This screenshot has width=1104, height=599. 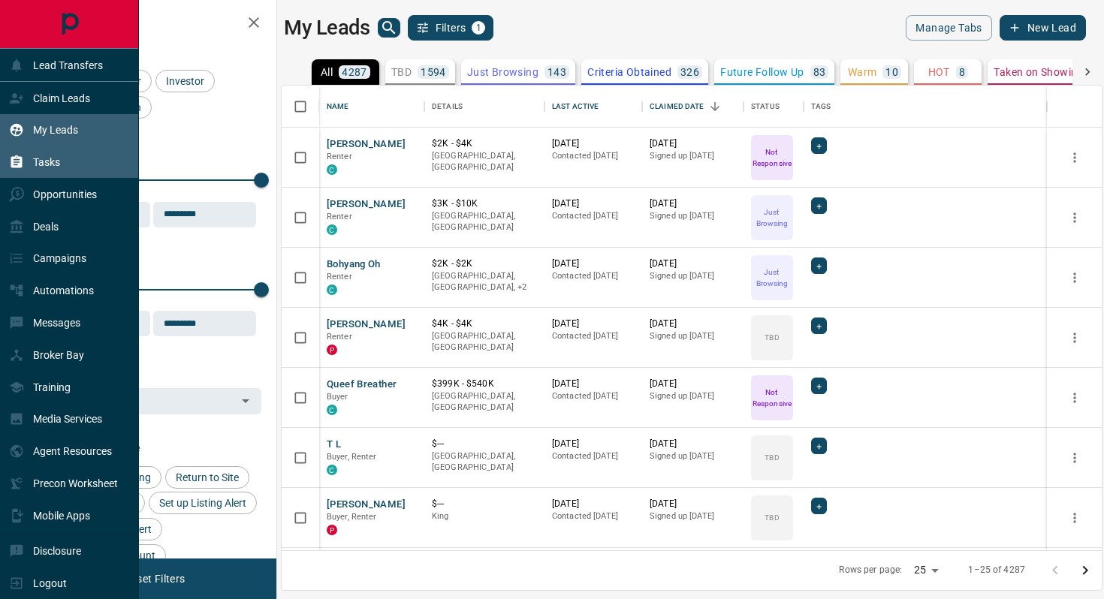 I want to click on p: $4K - $4K, so click(x=484, y=324).